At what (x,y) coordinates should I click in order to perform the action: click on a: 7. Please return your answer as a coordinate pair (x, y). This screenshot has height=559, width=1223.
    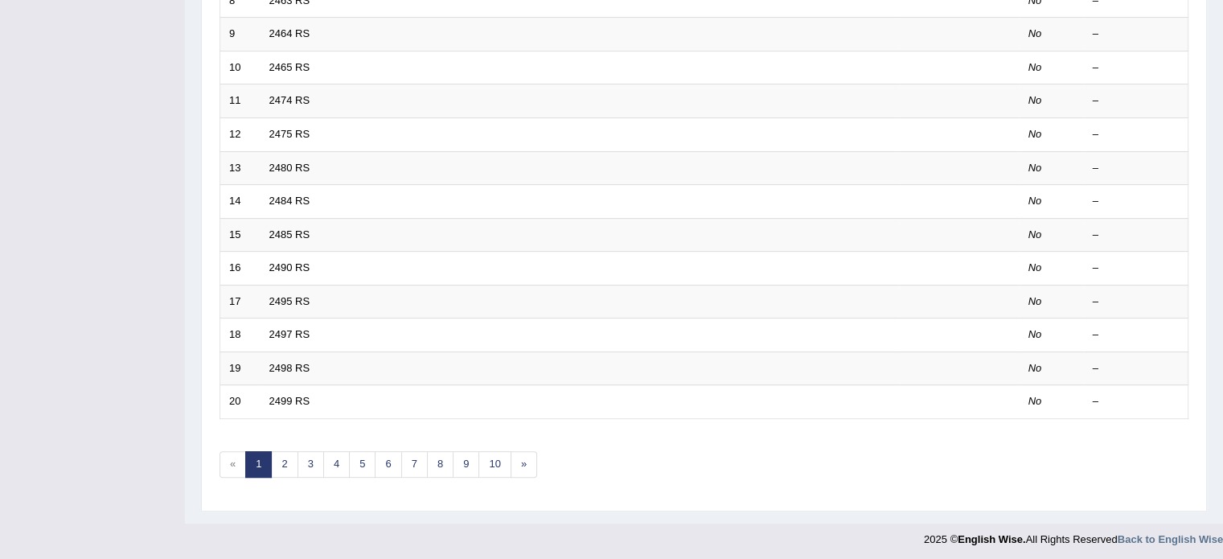
    Looking at the image, I should click on (414, 464).